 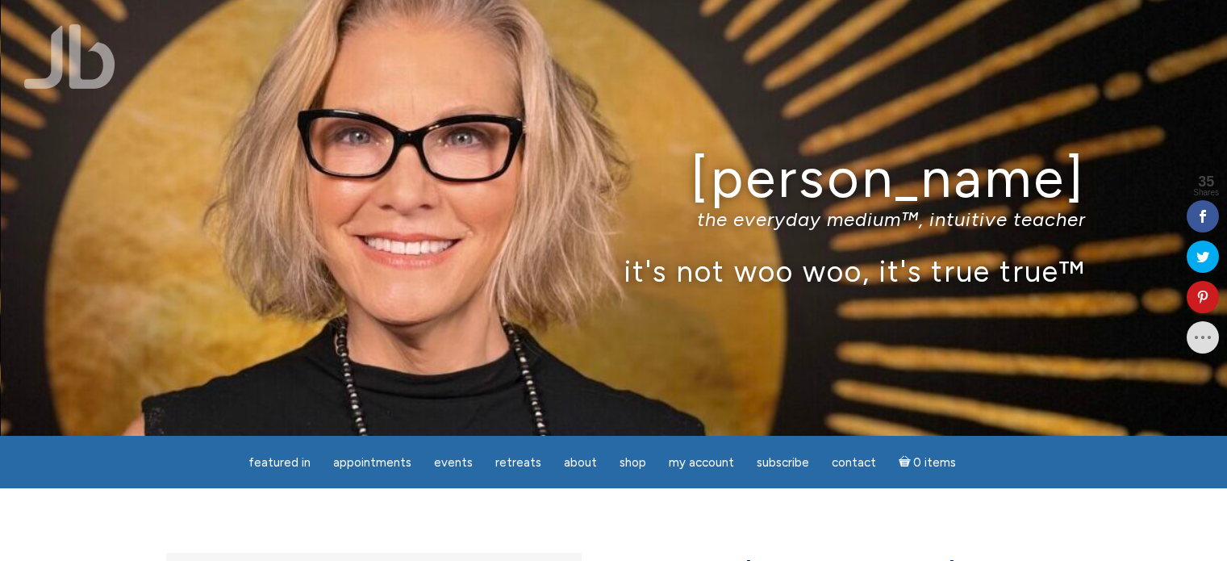 I want to click on img: Jamie Butler. The Everyday Medium, so click(x=69, y=56).